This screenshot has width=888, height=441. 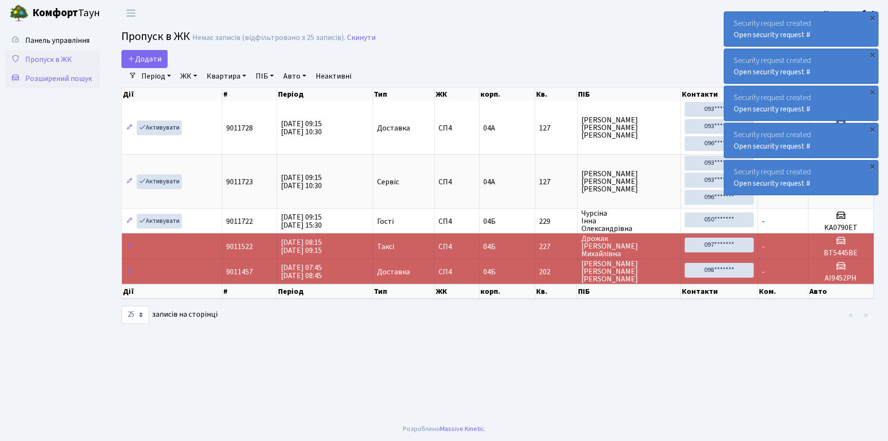 I want to click on h5: ВТ5445ВЕ, so click(x=841, y=253).